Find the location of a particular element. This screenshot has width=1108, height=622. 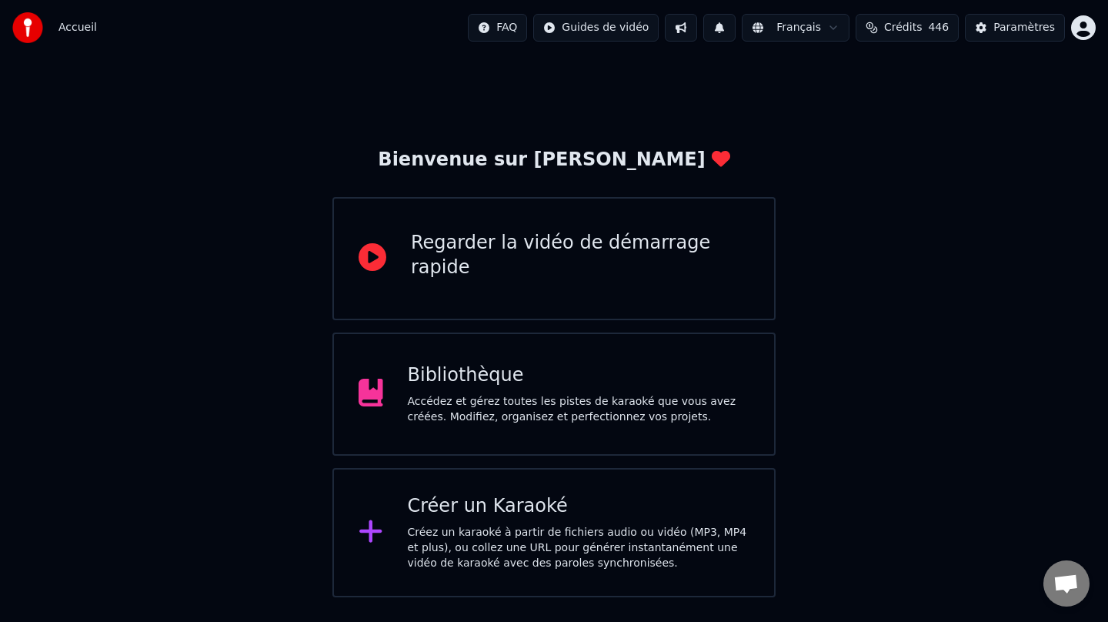

button: Paramètres is located at coordinates (1015, 28).